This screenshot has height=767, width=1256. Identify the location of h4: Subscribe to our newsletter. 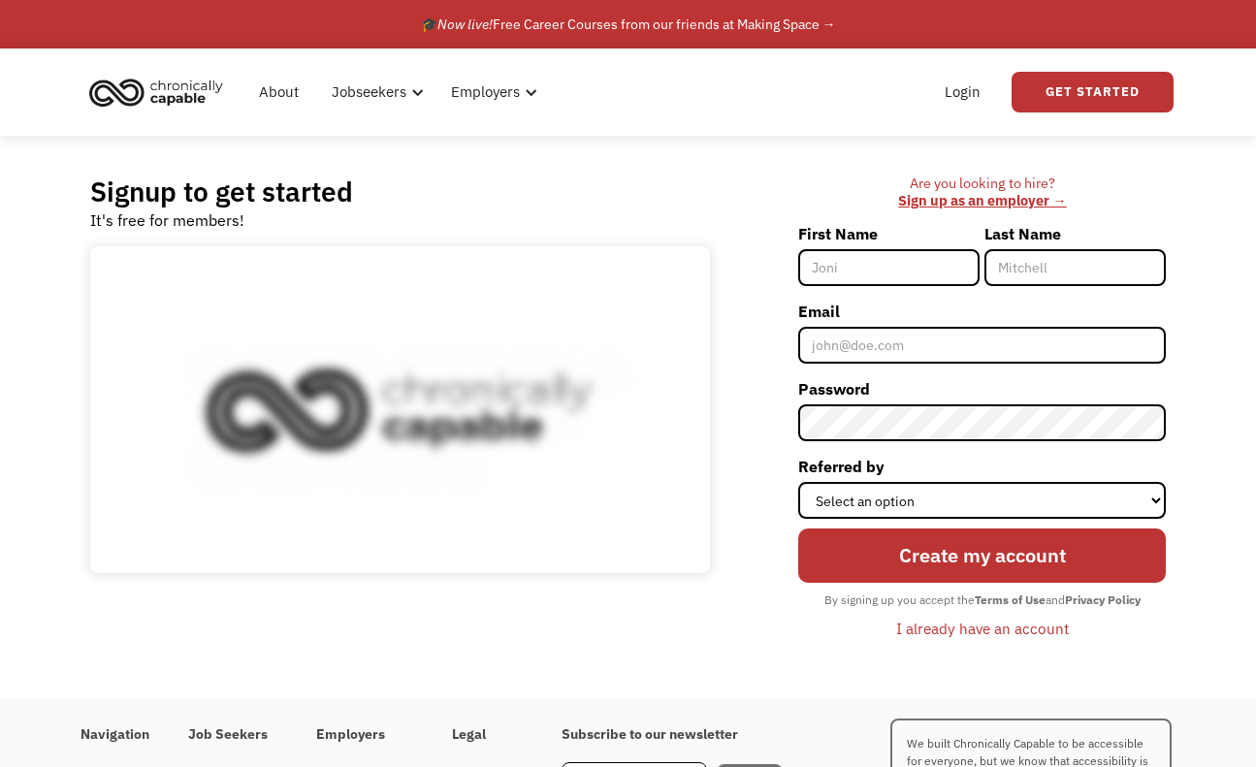
(672, 735).